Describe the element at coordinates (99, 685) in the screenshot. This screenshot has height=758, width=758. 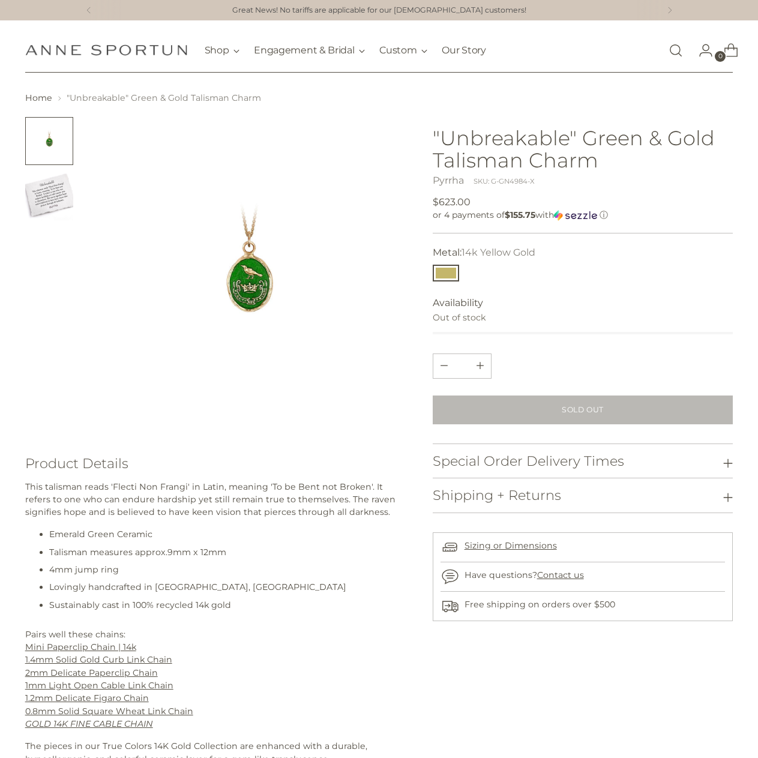
I see `a: 1mm Light Open Cable Link Chain` at that location.